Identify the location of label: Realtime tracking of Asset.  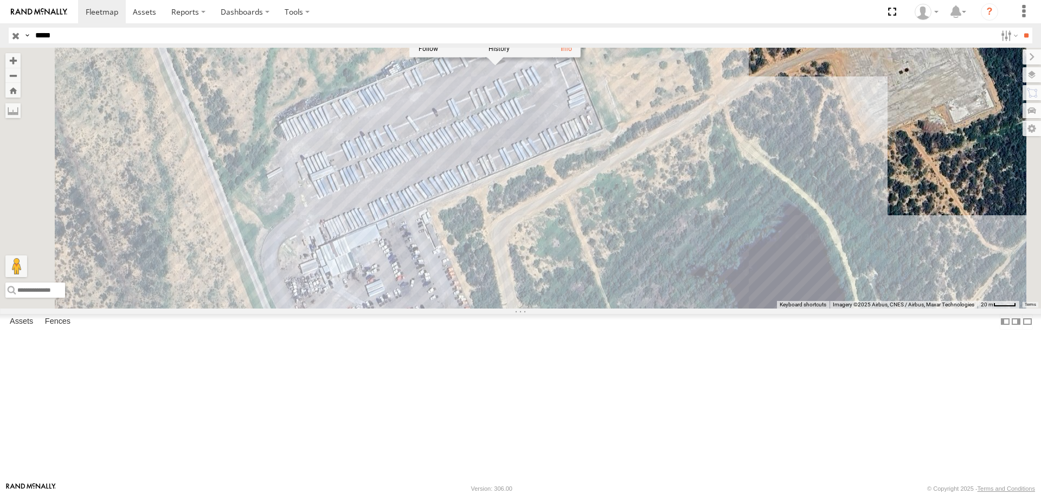
(428, 49).